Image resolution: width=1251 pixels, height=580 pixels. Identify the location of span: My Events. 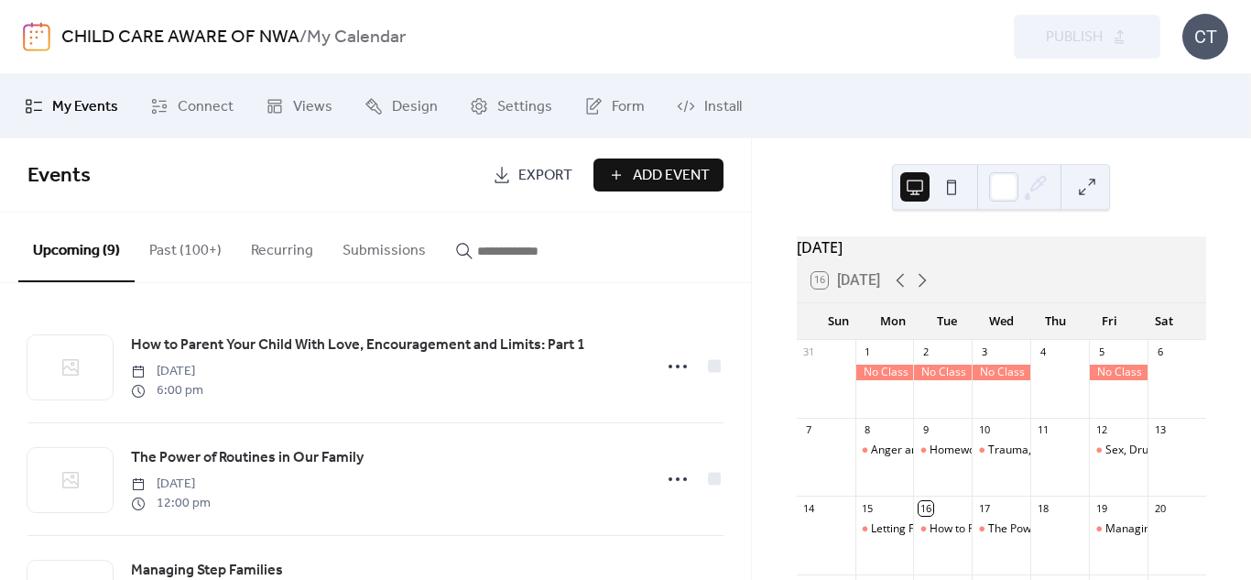
(85, 107).